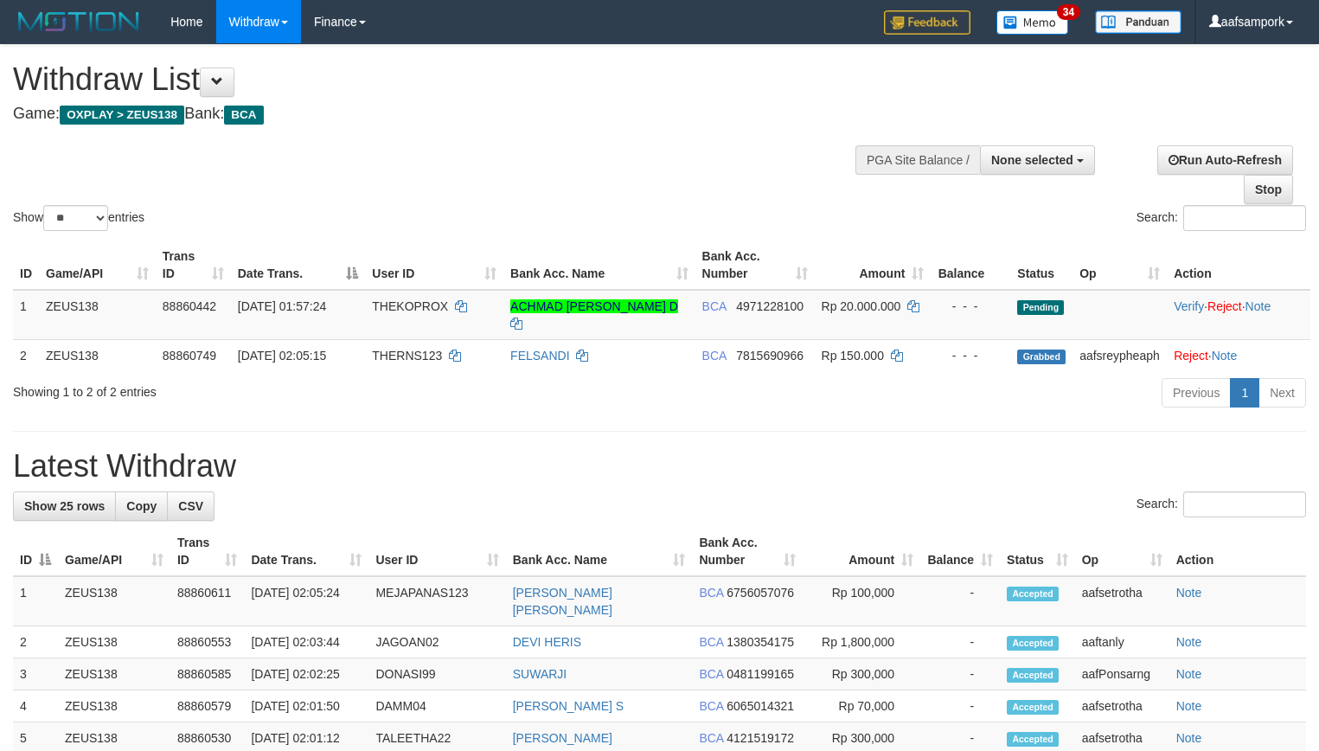  I want to click on img: Button%20Memo.svg, so click(1033, 22).